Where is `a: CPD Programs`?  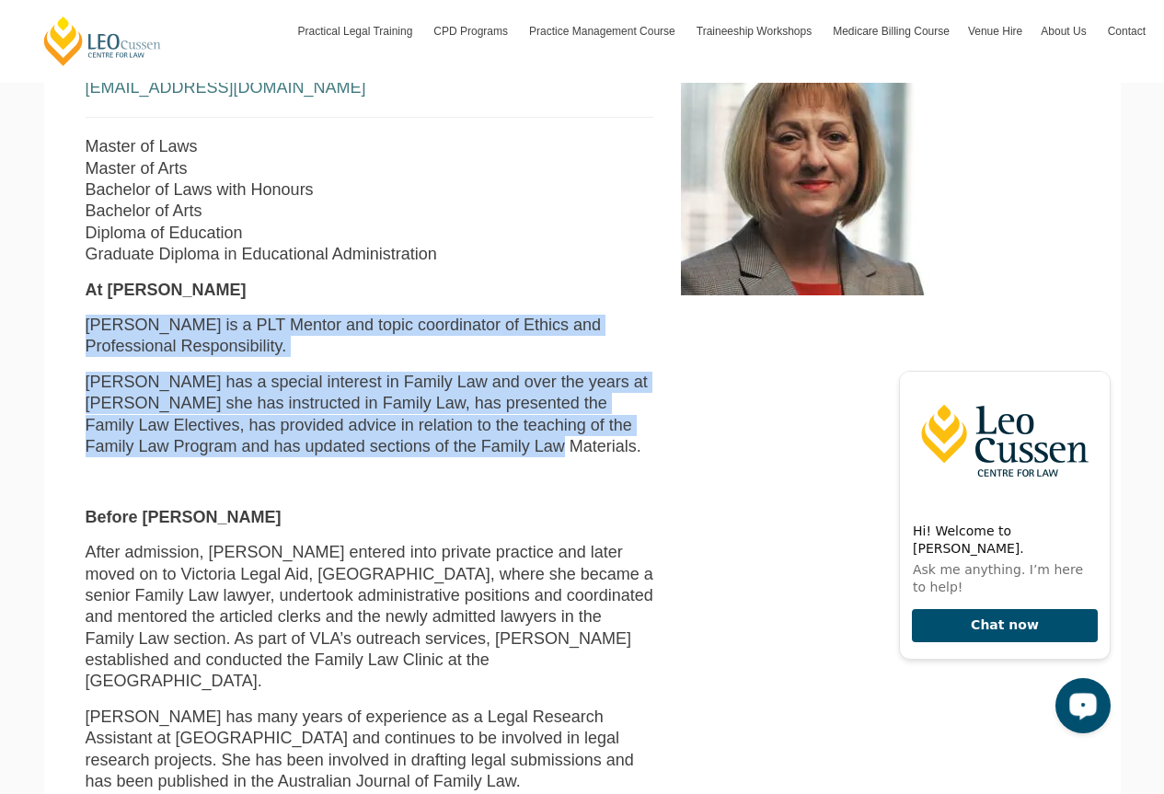
a: CPD Programs is located at coordinates (472, 31).